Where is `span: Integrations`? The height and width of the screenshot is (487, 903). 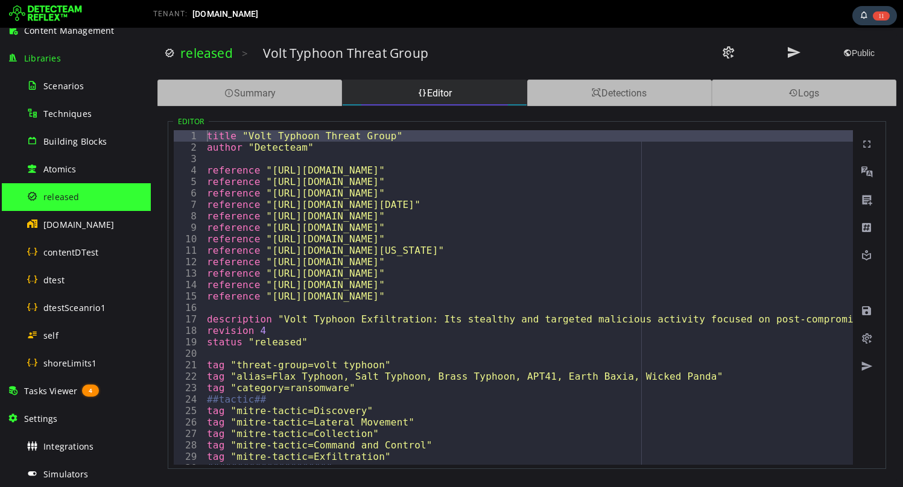
span: Integrations is located at coordinates (68, 446).